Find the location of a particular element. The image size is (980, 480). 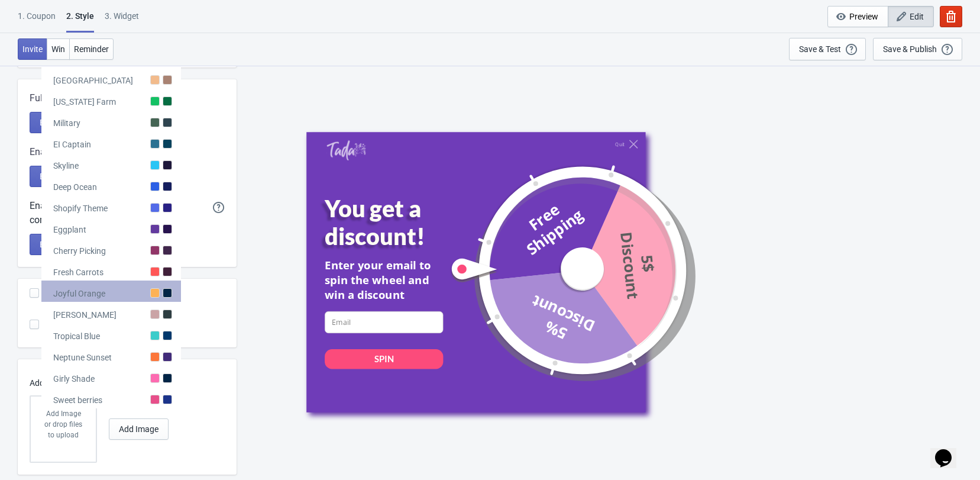

button: Save & Publish is located at coordinates (918, 49).